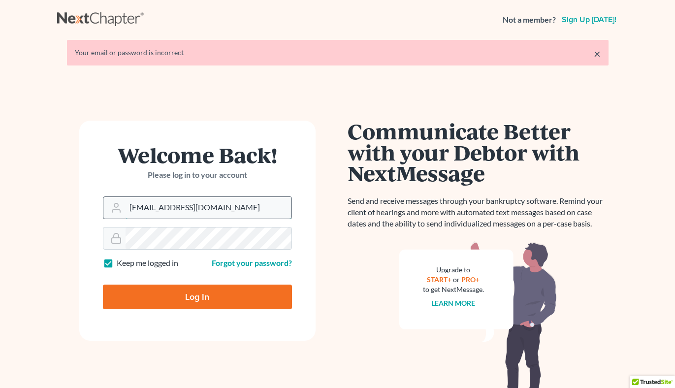 The width and height of the screenshot is (675, 388). Describe the element at coordinates (456, 279) in the screenshot. I see `span: or` at that location.